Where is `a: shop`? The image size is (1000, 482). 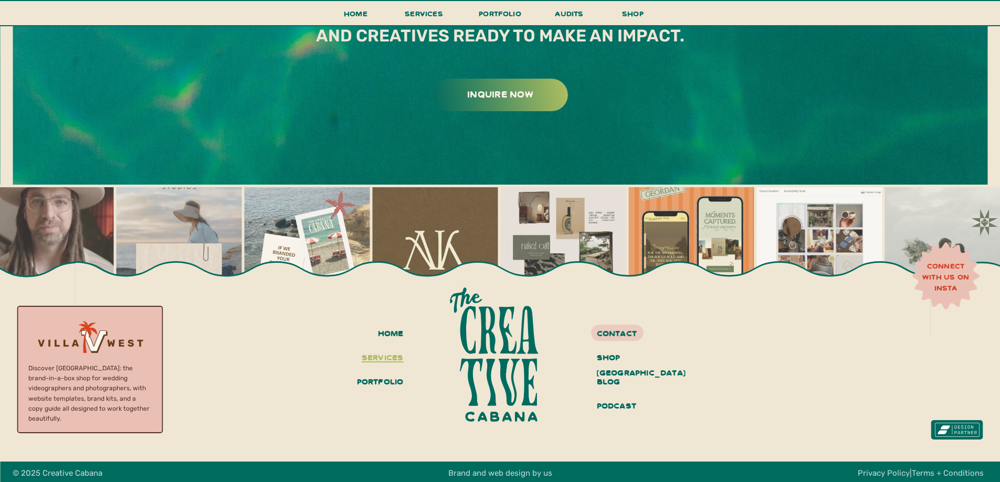
a: shop is located at coordinates (633, 16).